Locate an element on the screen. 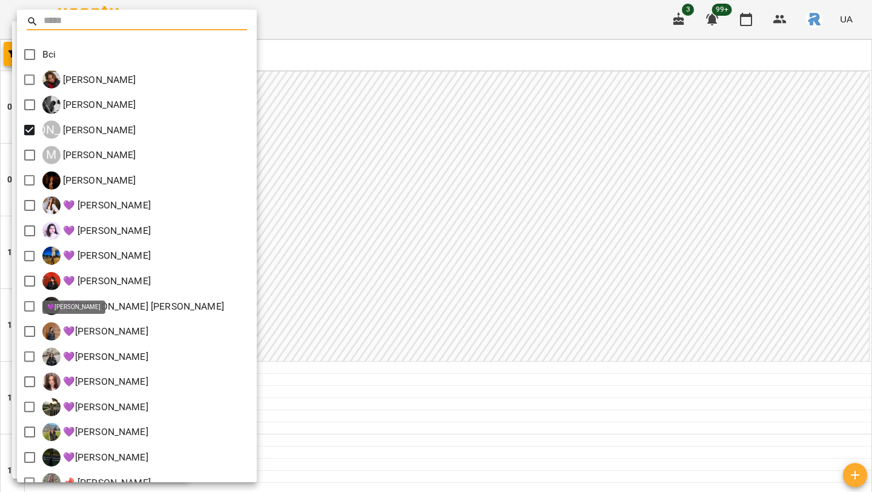  div: 📌 Рябуха Анастасія Сергіївна is located at coordinates (96, 482).